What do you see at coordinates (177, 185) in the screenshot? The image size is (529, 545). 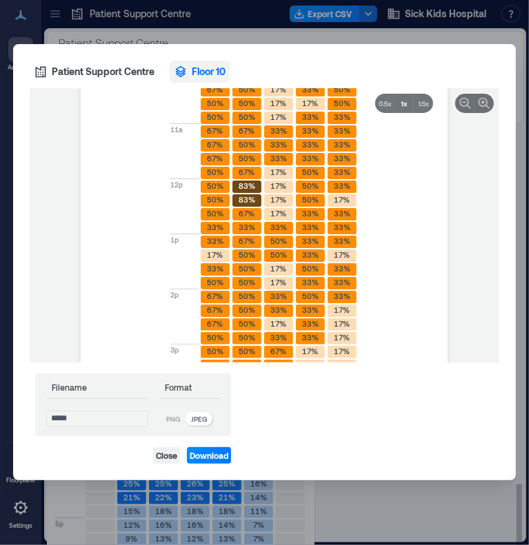 I see `p: 12p` at bounding box center [177, 185].